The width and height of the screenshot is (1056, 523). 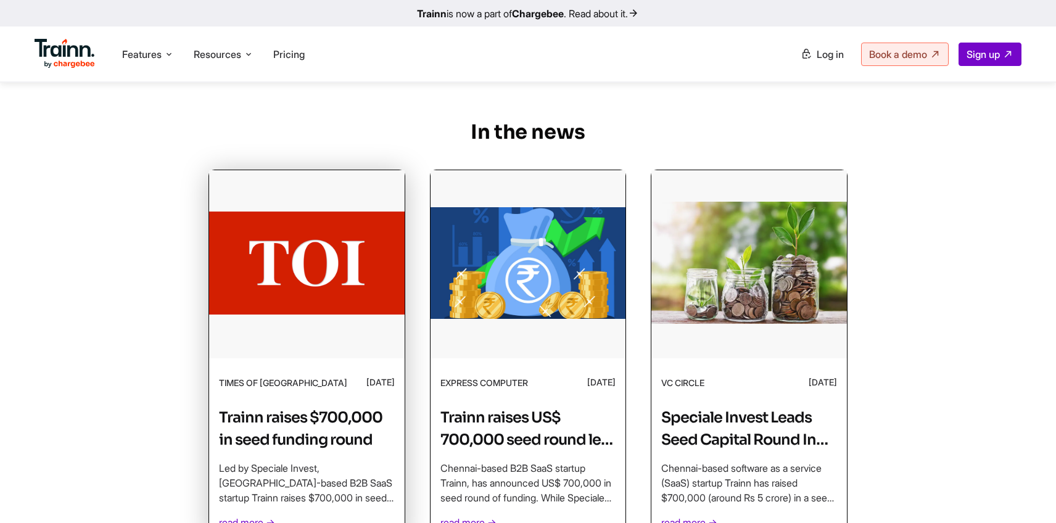 What do you see at coordinates (990, 54) in the screenshot?
I see `a: Sign up` at bounding box center [990, 54].